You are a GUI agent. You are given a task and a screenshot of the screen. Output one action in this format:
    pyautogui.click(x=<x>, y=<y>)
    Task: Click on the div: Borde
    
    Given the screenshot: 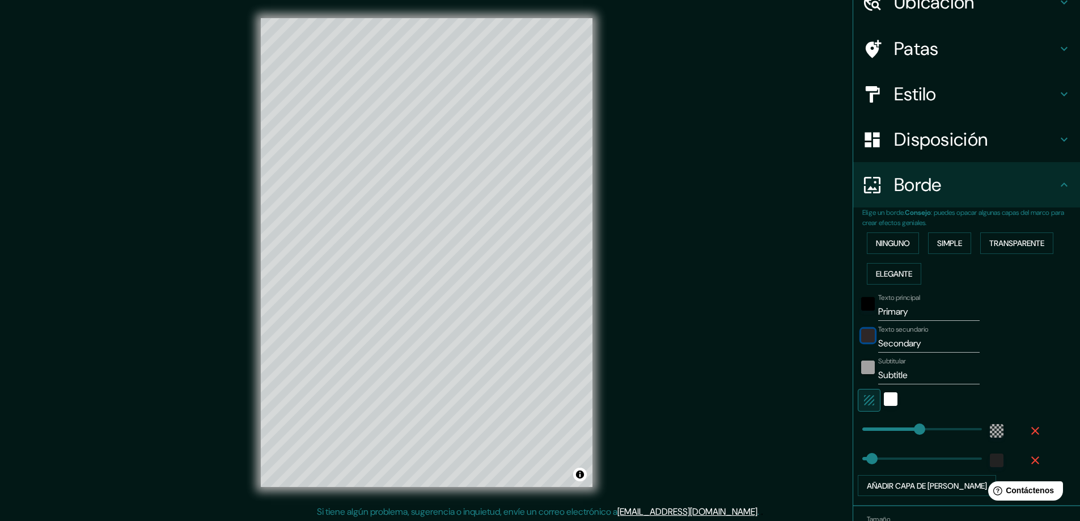 What is the action you would take?
    pyautogui.click(x=967, y=185)
    